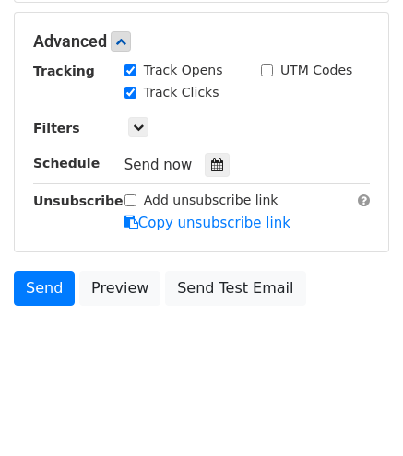  What do you see at coordinates (357, 412) in the screenshot?
I see `div: 聊天小工具` at bounding box center [357, 412].